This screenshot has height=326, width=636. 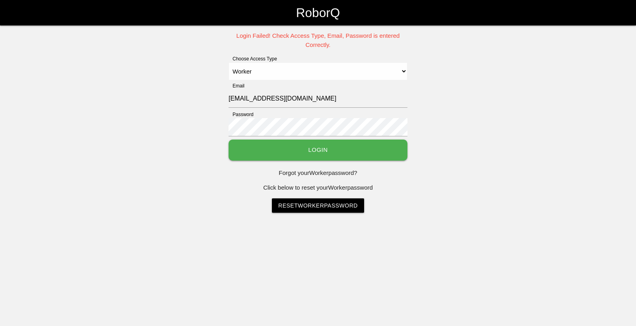 I want to click on p: Click below to reset your Worker password, so click(x=318, y=188).